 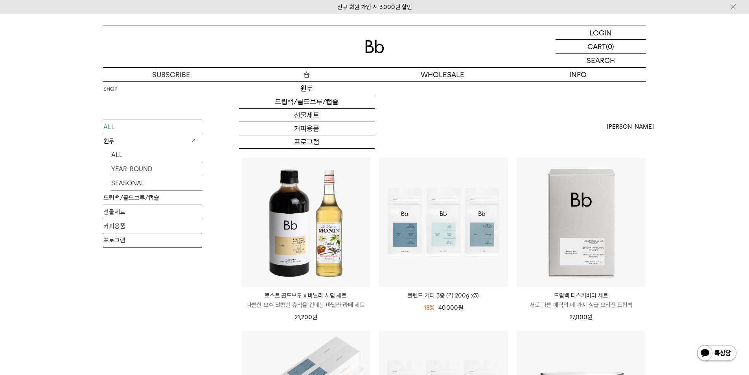 I want to click on a: 토스트 콜드브루 x 바닐라 시럽 세트, so click(x=306, y=222).